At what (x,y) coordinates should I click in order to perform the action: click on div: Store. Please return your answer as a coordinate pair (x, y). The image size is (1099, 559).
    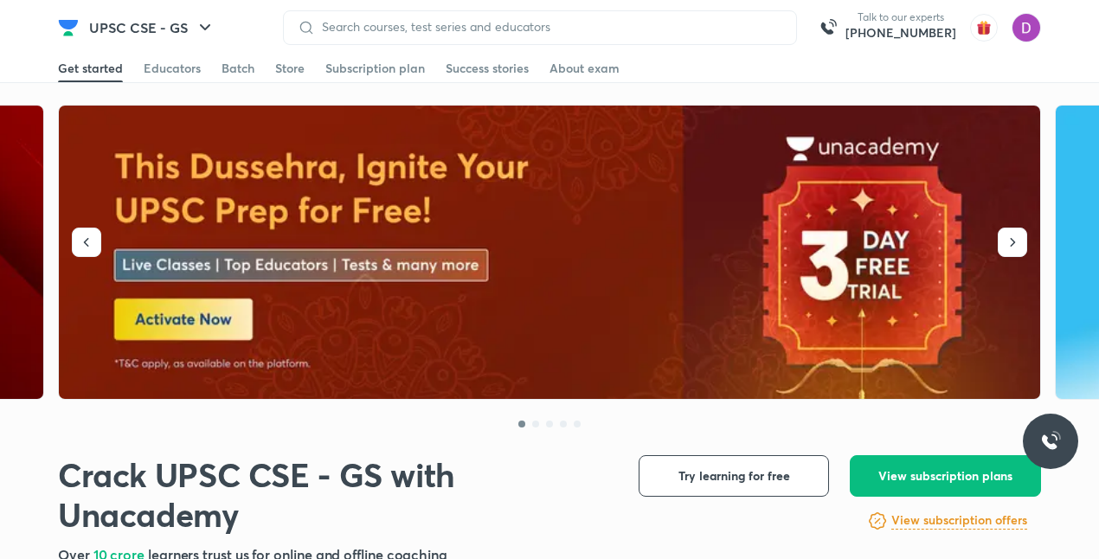
    Looking at the image, I should click on (290, 68).